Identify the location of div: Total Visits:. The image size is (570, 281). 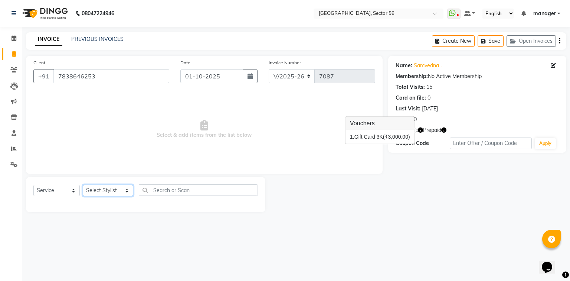
(410, 87).